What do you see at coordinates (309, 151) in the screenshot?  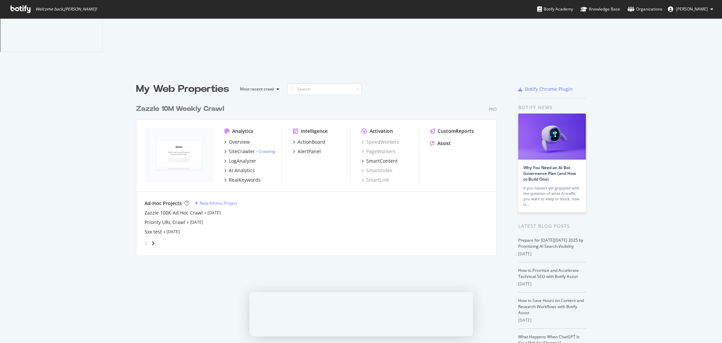 I see `div: AlertPanel` at bounding box center [309, 151].